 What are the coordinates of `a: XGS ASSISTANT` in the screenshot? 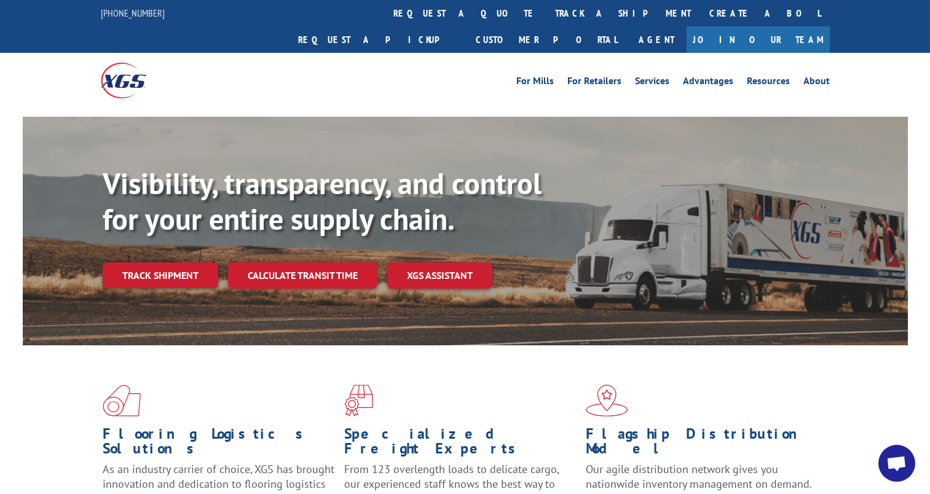 It's located at (440, 275).